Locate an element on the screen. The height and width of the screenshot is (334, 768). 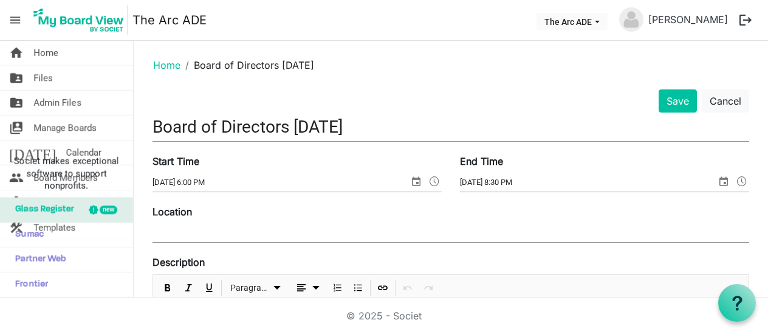
span: Frontier is located at coordinates (29, 284).